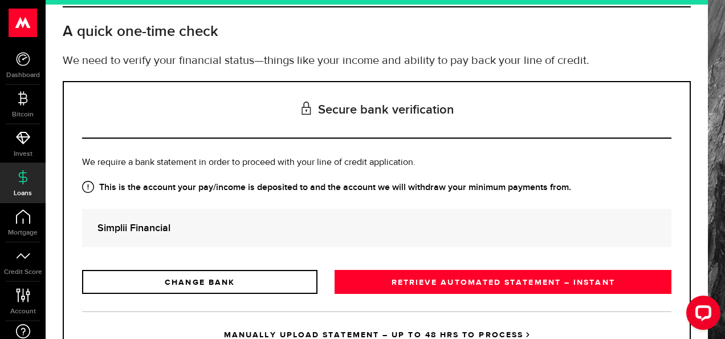  Describe the element at coordinates (199, 282) in the screenshot. I see `a: CHANGE BANK` at that location.